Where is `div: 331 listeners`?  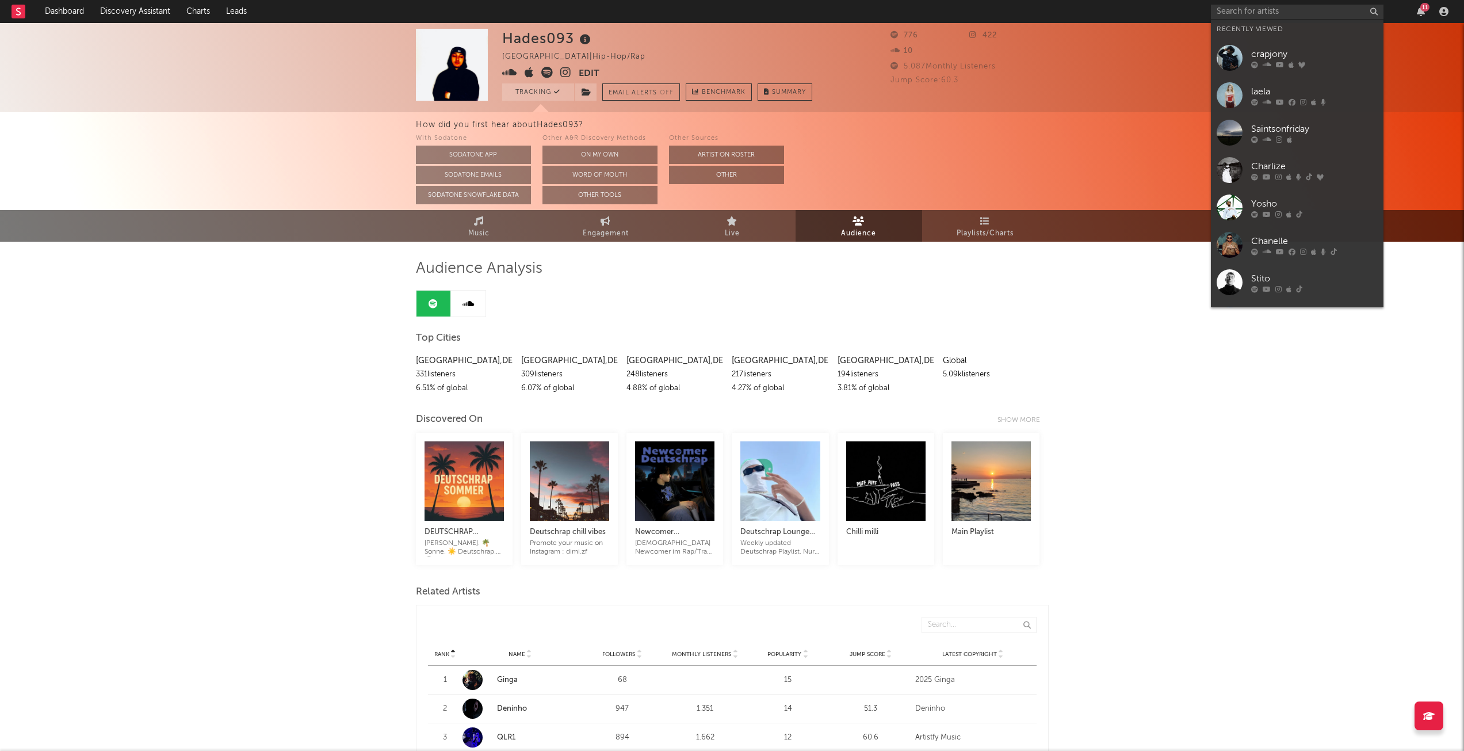
div: 331 listeners is located at coordinates (464, 375).